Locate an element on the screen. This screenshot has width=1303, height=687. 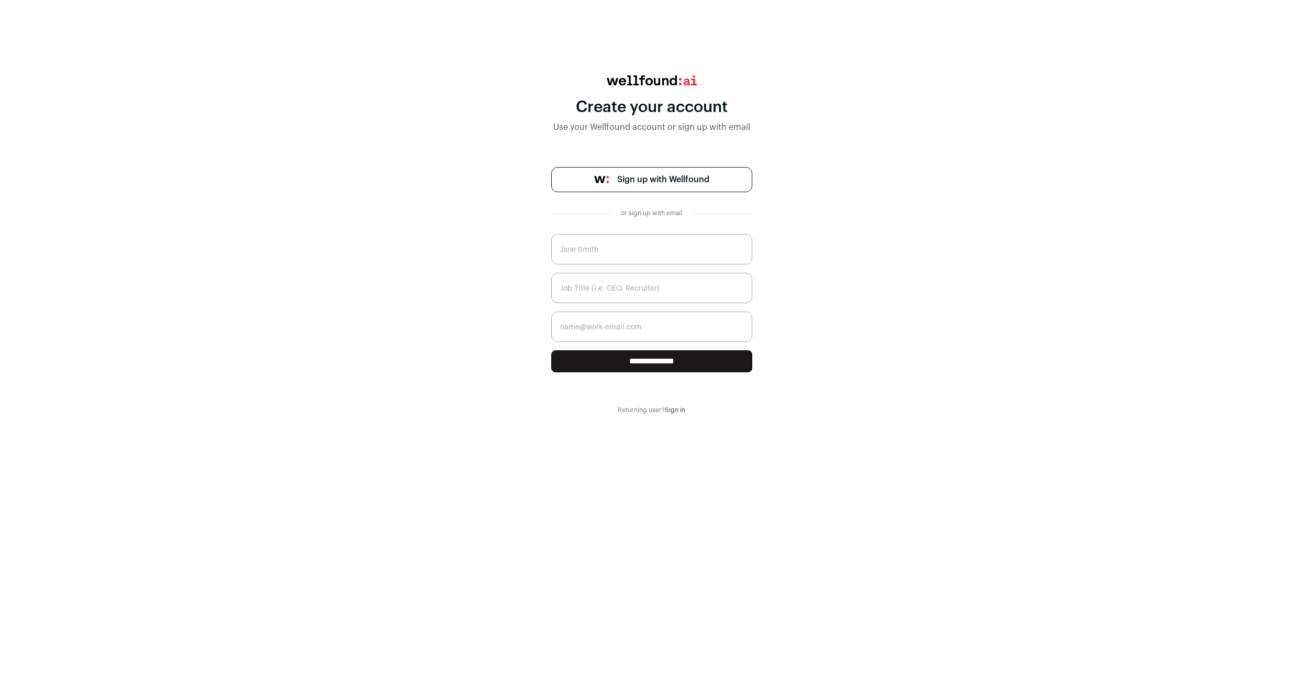
div: Returning user? is located at coordinates (652, 410).